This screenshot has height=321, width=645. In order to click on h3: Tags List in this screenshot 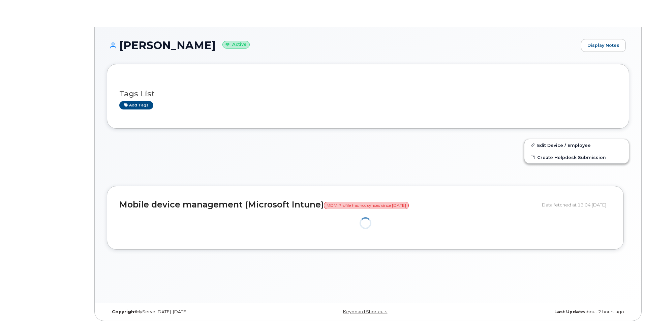, I will do `click(368, 94)`.